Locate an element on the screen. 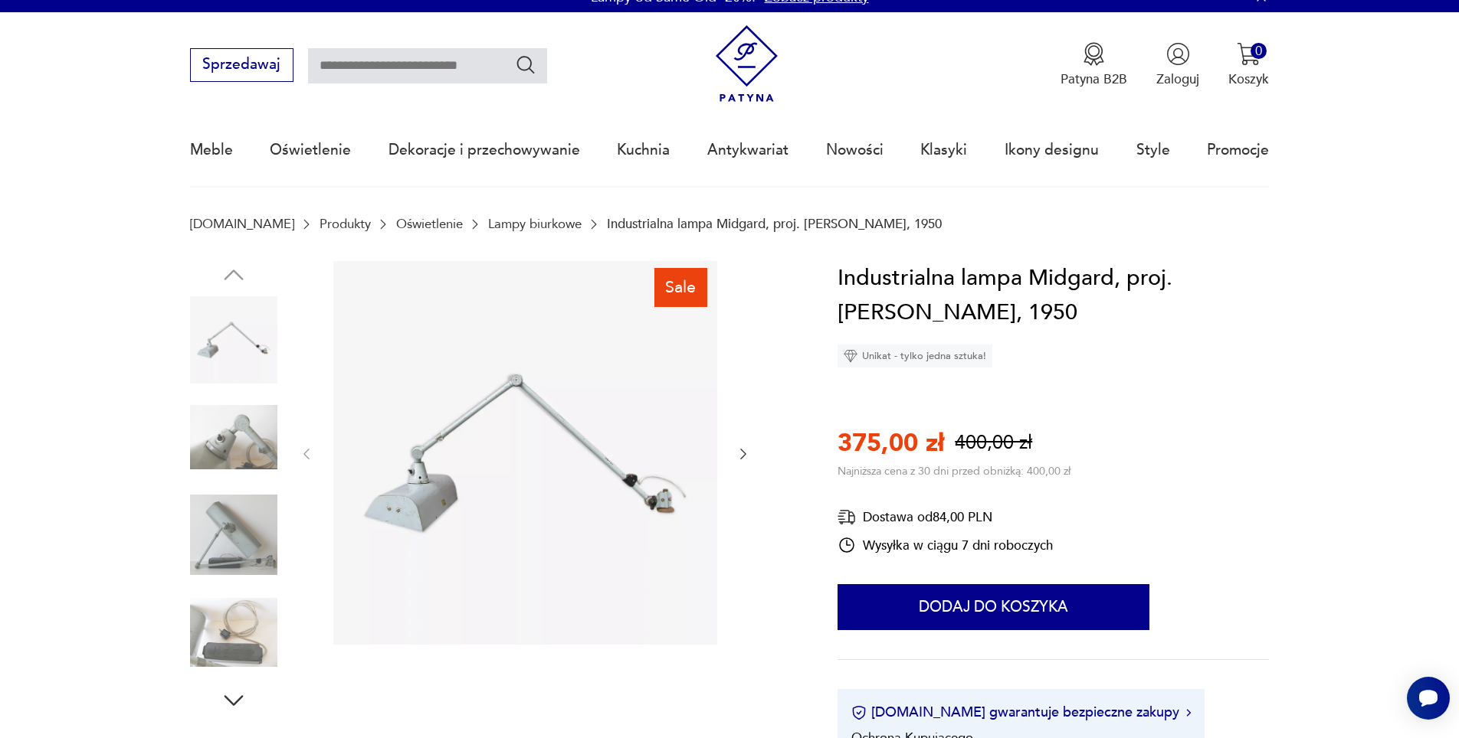 This screenshot has width=1459, height=738. button: 0Koszyk is located at coordinates (1248, 65).